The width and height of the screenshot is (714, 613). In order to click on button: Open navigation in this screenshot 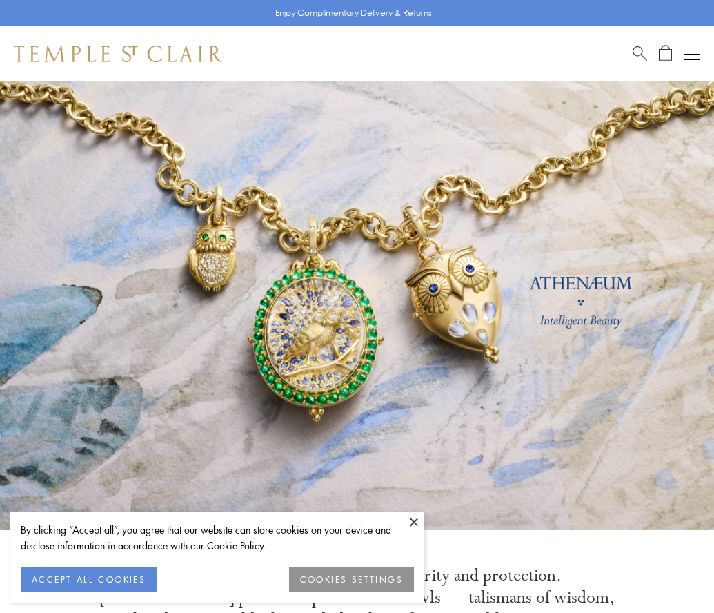, I will do `click(692, 54)`.